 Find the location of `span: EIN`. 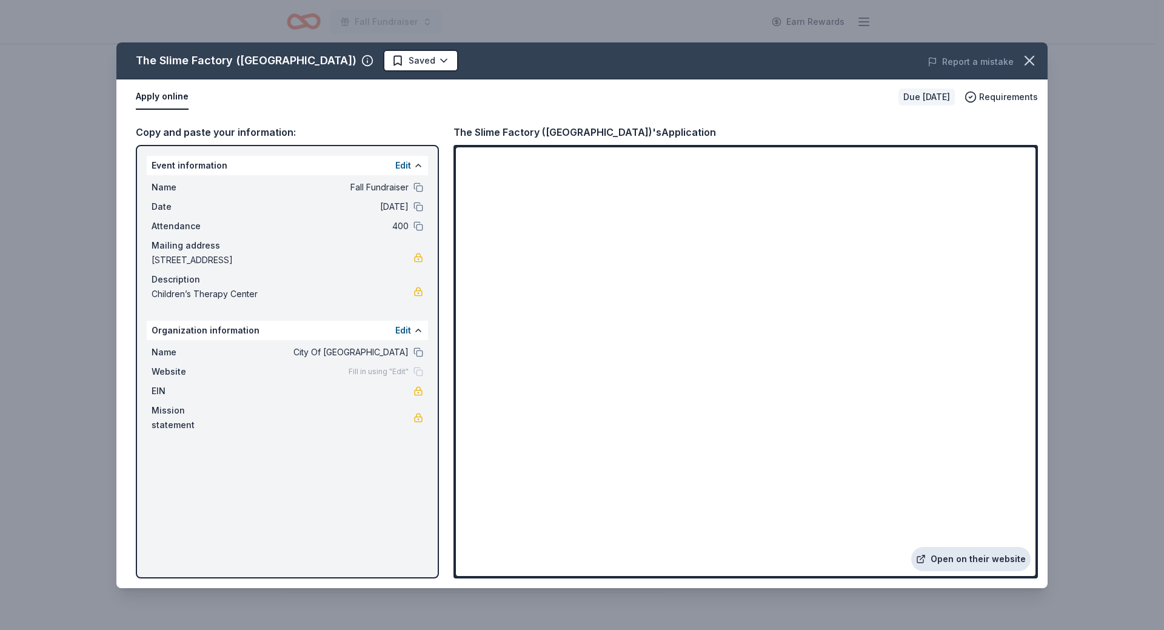

span: EIN is located at coordinates (192, 391).